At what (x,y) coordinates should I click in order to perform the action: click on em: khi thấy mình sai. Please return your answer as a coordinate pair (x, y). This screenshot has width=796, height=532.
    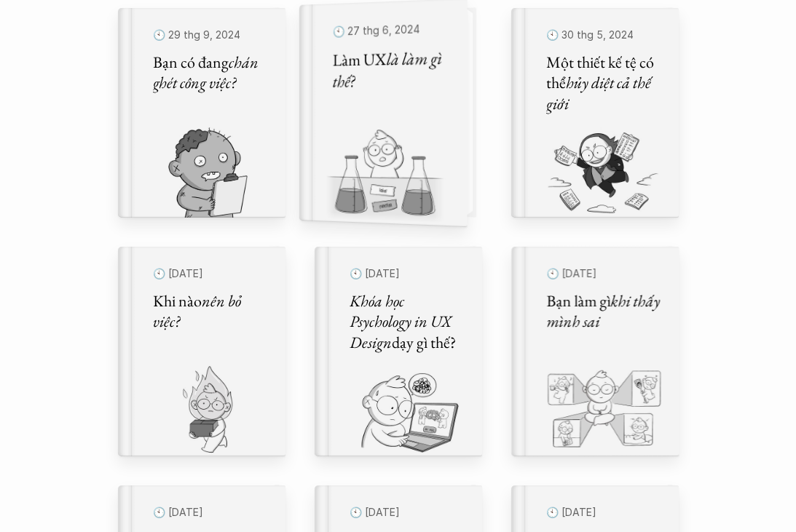
    Looking at the image, I should click on (604, 311).